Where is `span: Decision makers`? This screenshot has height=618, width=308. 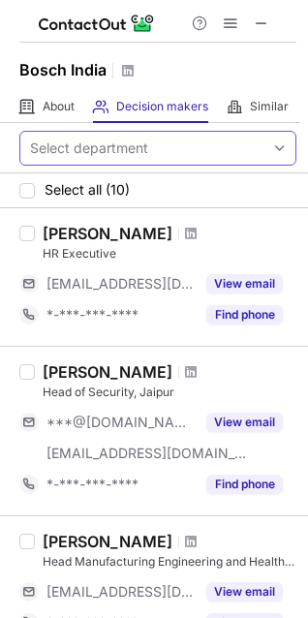
span: Decision makers is located at coordinates (162, 107).